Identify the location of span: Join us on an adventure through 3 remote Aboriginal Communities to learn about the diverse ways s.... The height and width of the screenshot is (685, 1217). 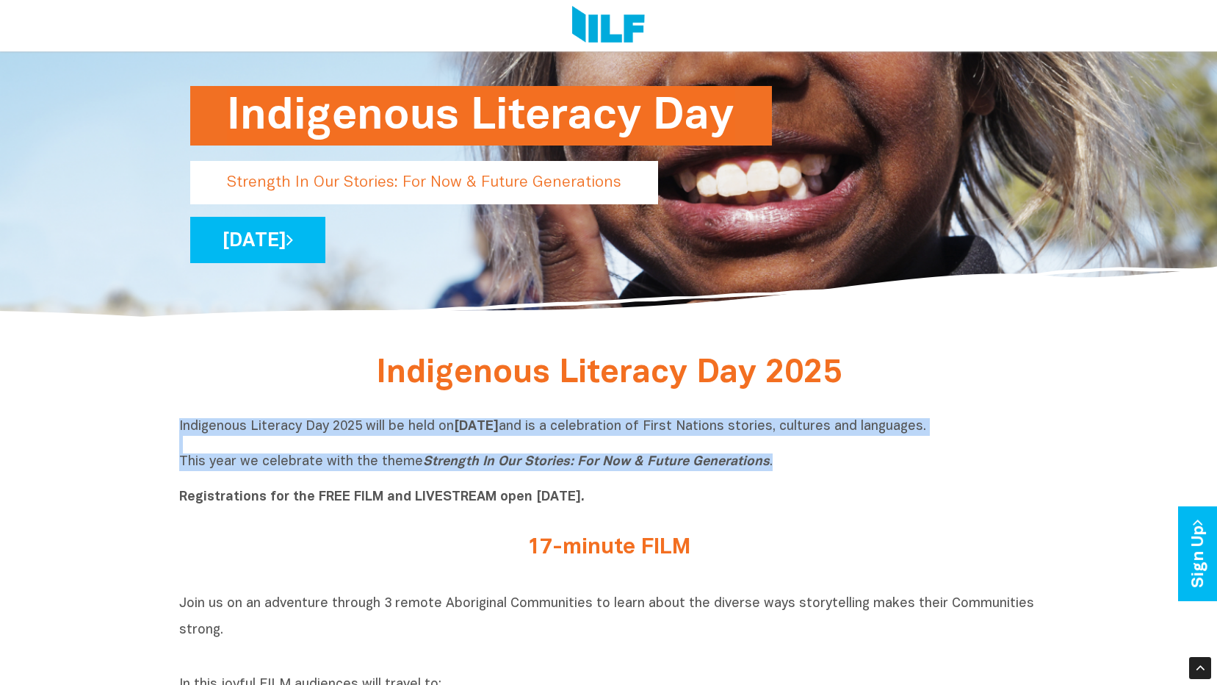
(607, 616).